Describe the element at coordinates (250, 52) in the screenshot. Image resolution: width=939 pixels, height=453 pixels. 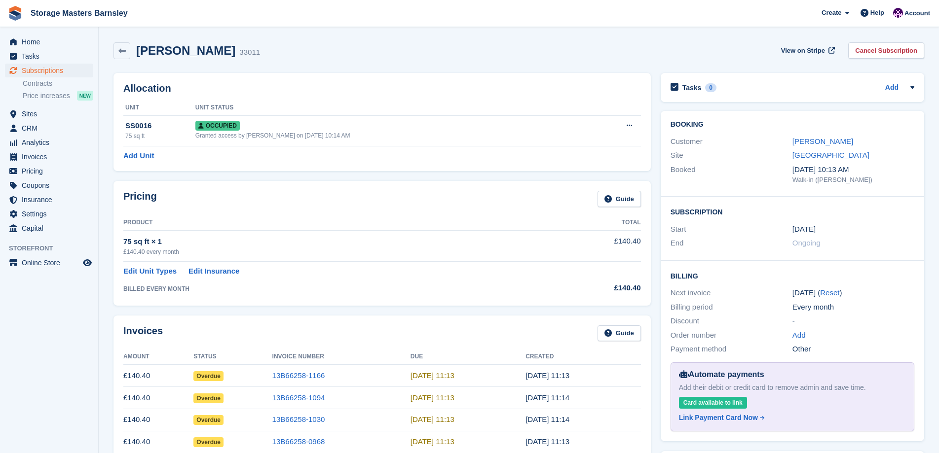
I see `div: 33011` at that location.